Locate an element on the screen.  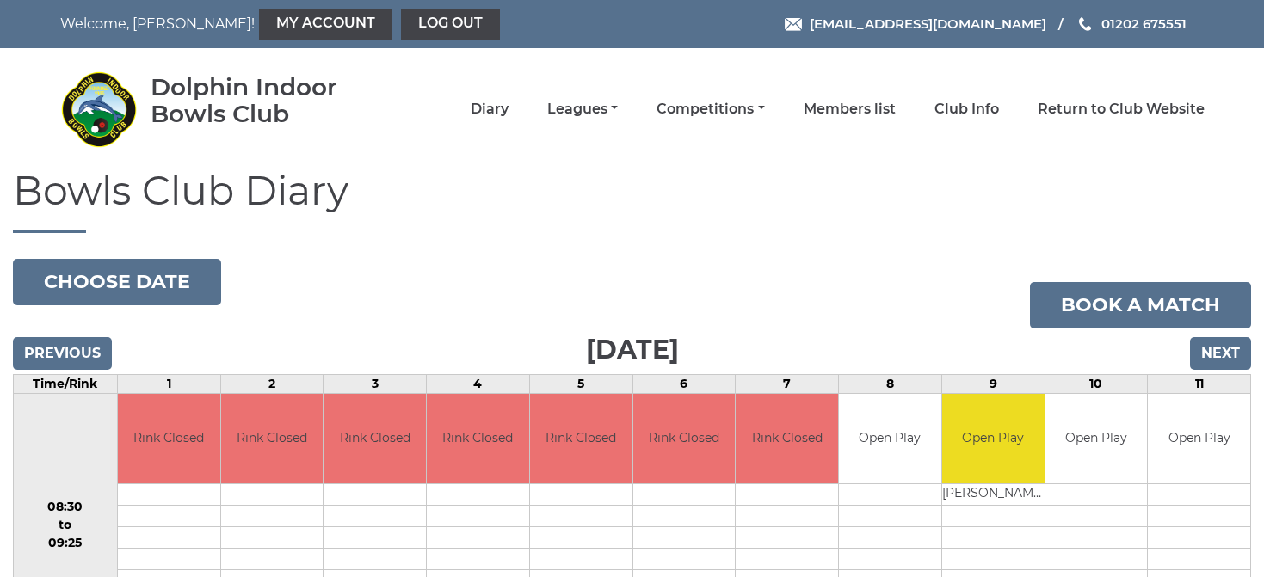
td: 8 is located at coordinates (891, 384).